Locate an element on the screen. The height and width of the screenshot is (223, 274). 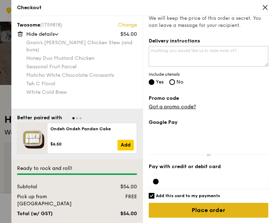
div: Honey Duo Mustard Chicken is located at coordinates (82, 58).